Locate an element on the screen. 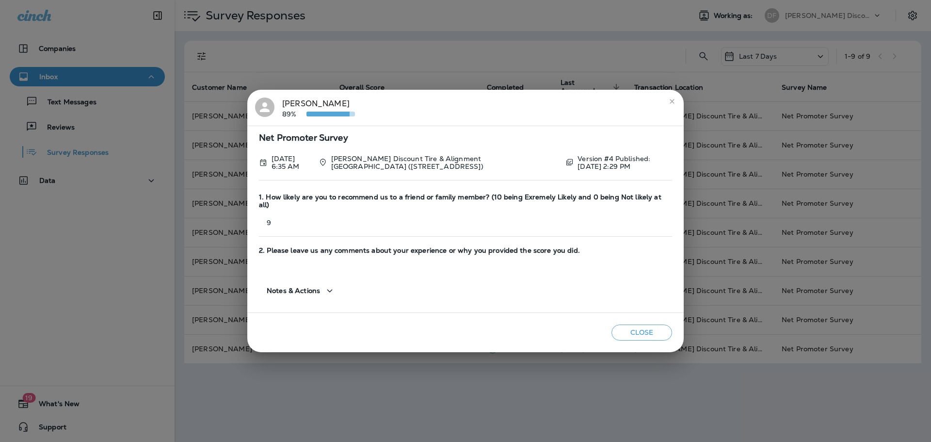  span: Notes & Actions is located at coordinates (293, 290).